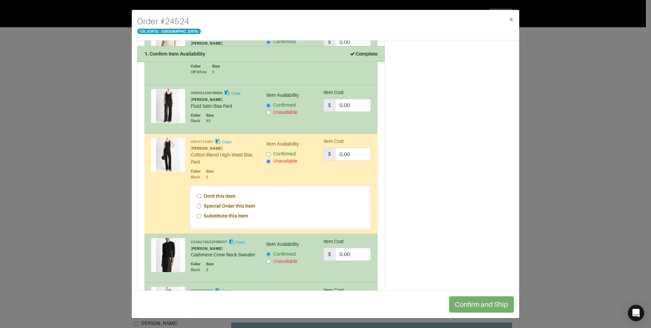 Image resolution: width=651 pixels, height=328 pixels. What do you see at coordinates (511, 19) in the screenshot?
I see `button: Close` at bounding box center [511, 19].